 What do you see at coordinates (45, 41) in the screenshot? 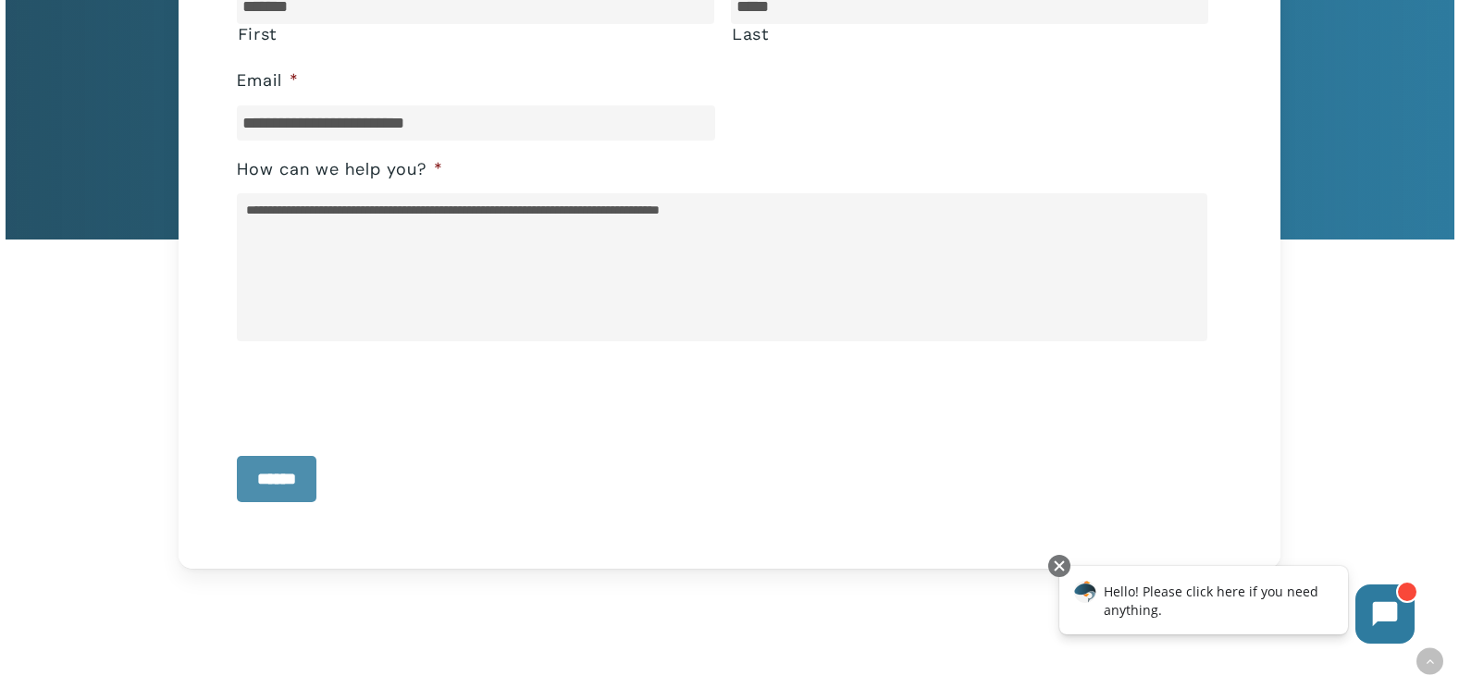
I see `img: Avatar` at bounding box center [45, 41].